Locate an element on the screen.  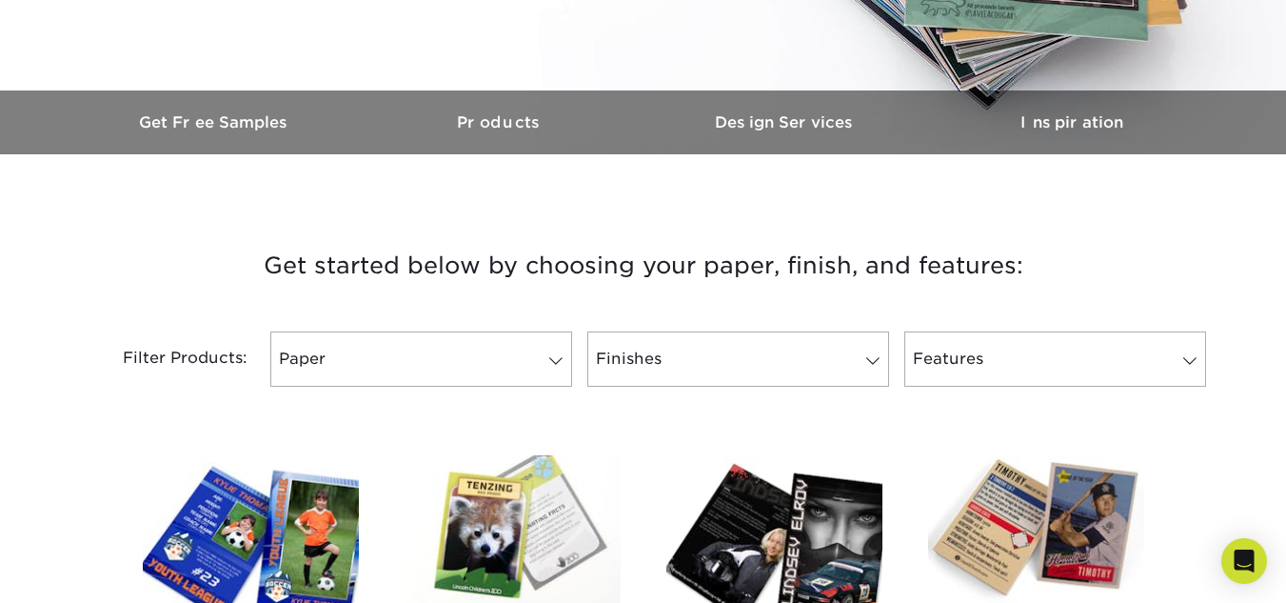
a: Products is located at coordinates (501, 122).